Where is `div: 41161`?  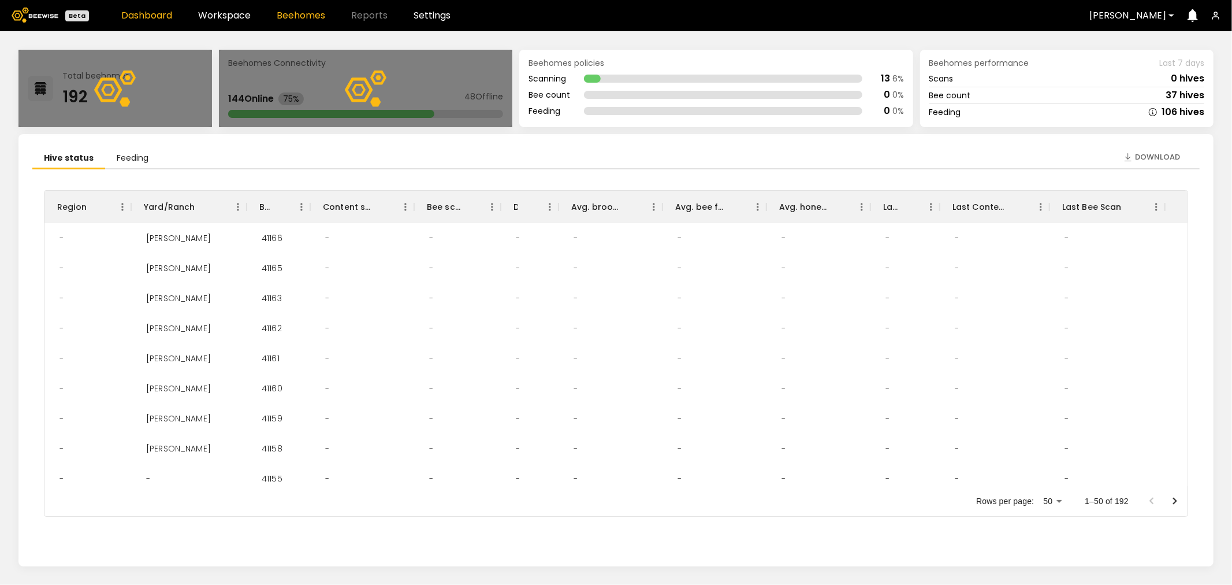
div: 41161 is located at coordinates (270, 358).